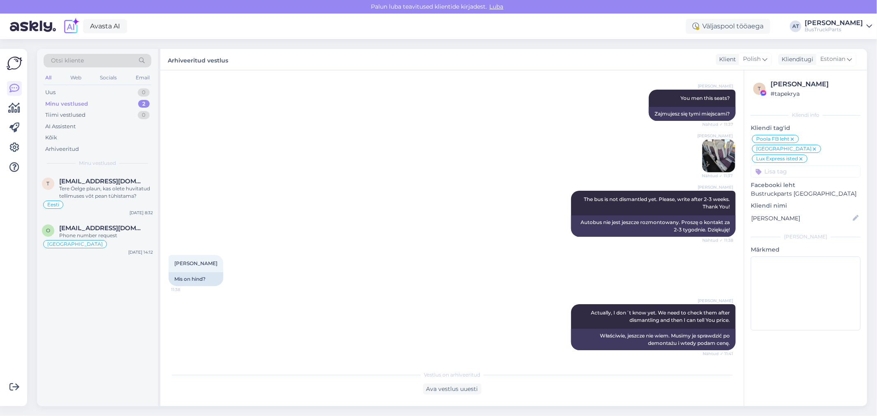 This screenshot has height=416, width=877. I want to click on input: Lisa nimi, so click(801, 218).